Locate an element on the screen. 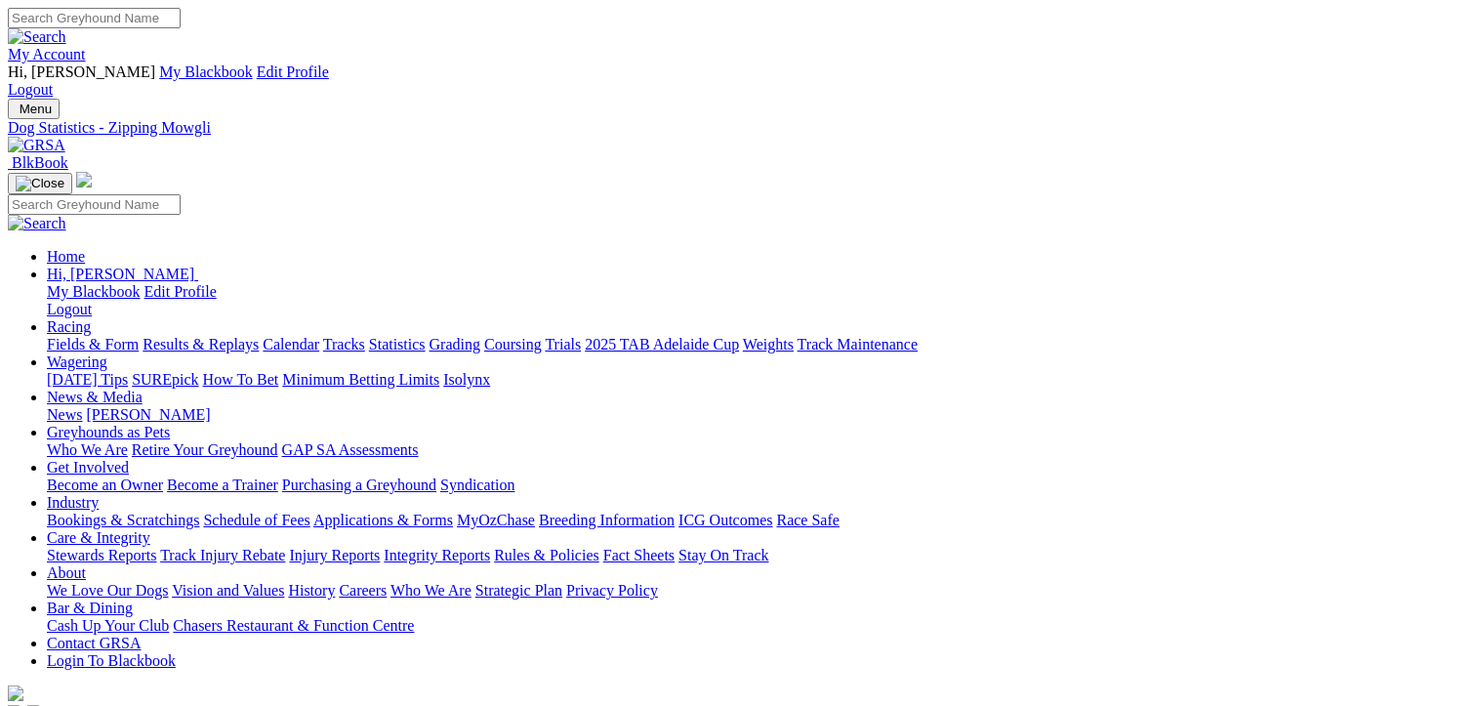  a: Integrity Reports is located at coordinates (436, 555).